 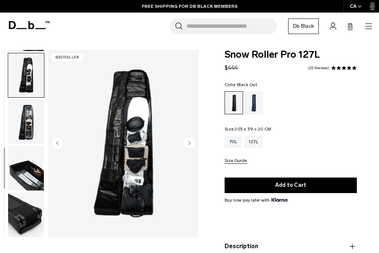 What do you see at coordinates (241, 85) in the screenshot?
I see `legend: Color:` at bounding box center [241, 85].